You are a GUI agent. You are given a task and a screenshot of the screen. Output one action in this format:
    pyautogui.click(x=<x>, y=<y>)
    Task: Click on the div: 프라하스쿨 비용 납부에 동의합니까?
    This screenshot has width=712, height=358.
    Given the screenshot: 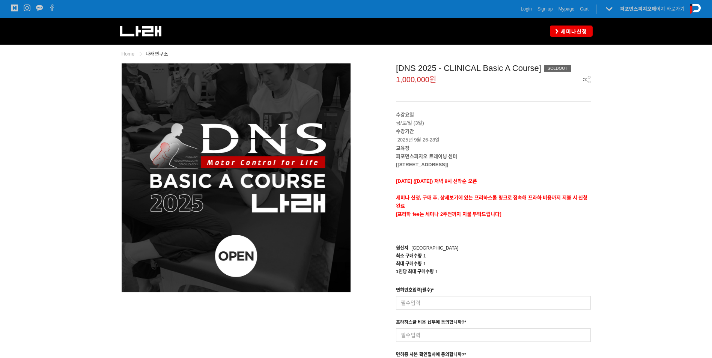 What is the action you would take?
    pyautogui.click(x=431, y=324)
    